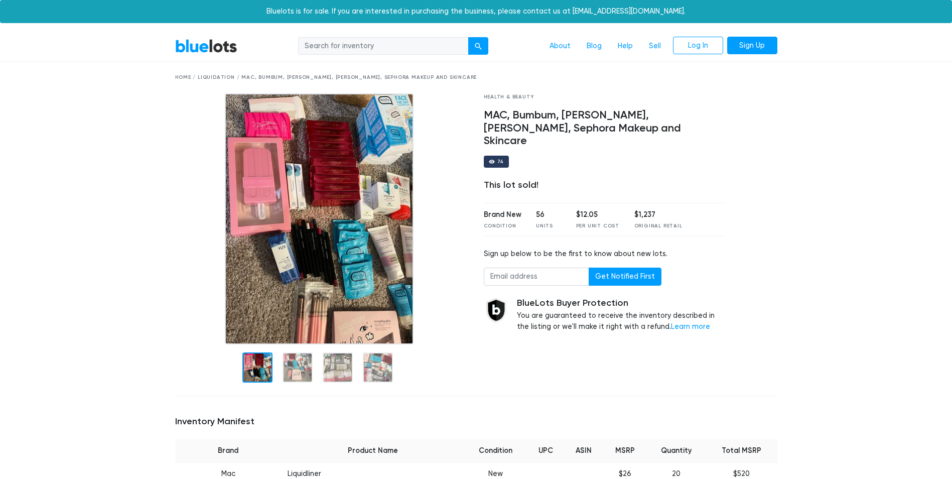 This screenshot has height=479, width=952. I want to click on h5: Inventory Manifest, so click(476, 421).